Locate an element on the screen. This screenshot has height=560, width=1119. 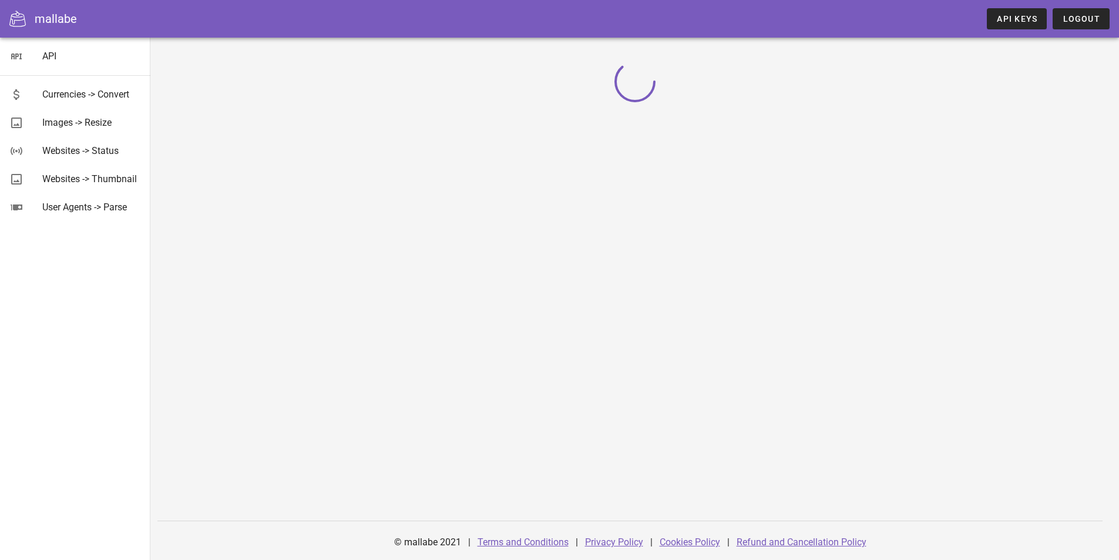
span: API Keys is located at coordinates (1017, 19).